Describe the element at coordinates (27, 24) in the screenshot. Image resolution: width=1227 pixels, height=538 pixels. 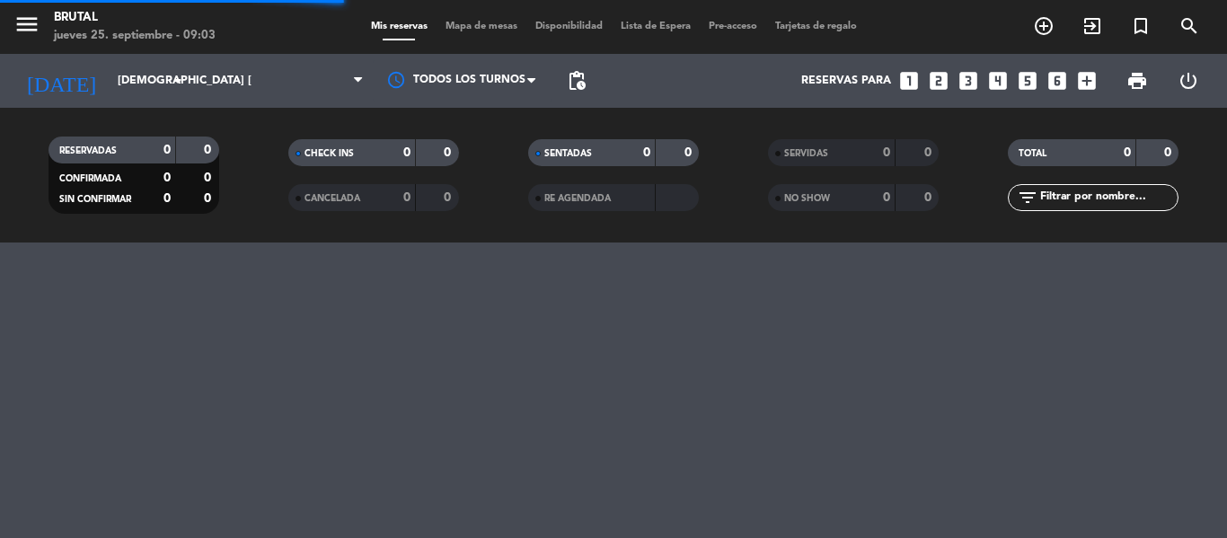
I see `i: menu` at that location.